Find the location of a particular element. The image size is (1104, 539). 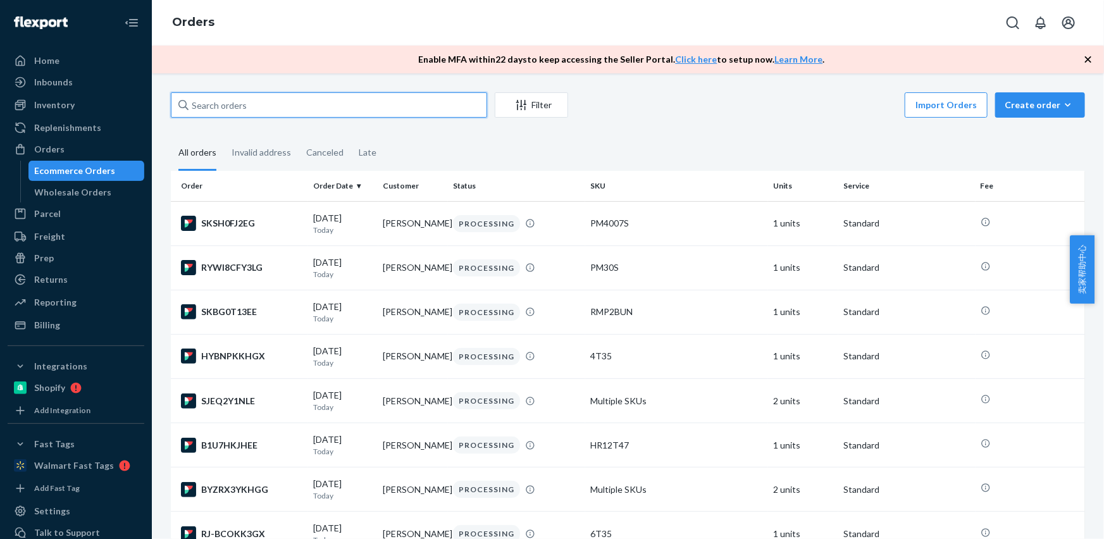

a: Returns is located at coordinates (76, 280).